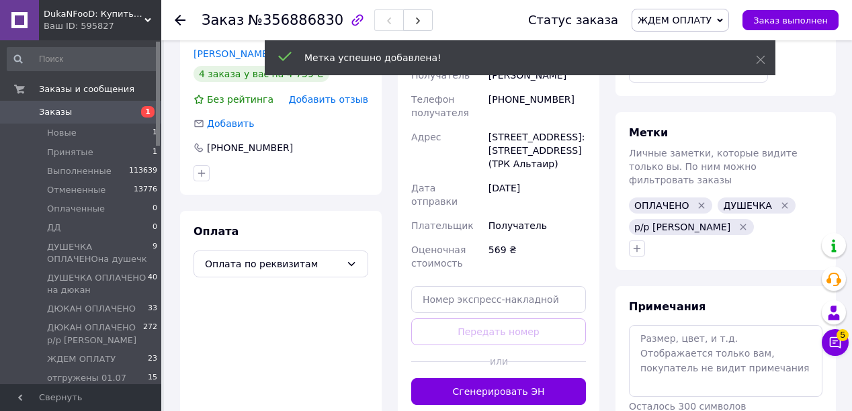 The image size is (852, 411). What do you see at coordinates (328, 99) in the screenshot?
I see `span: Добавить отзыв` at bounding box center [328, 99].